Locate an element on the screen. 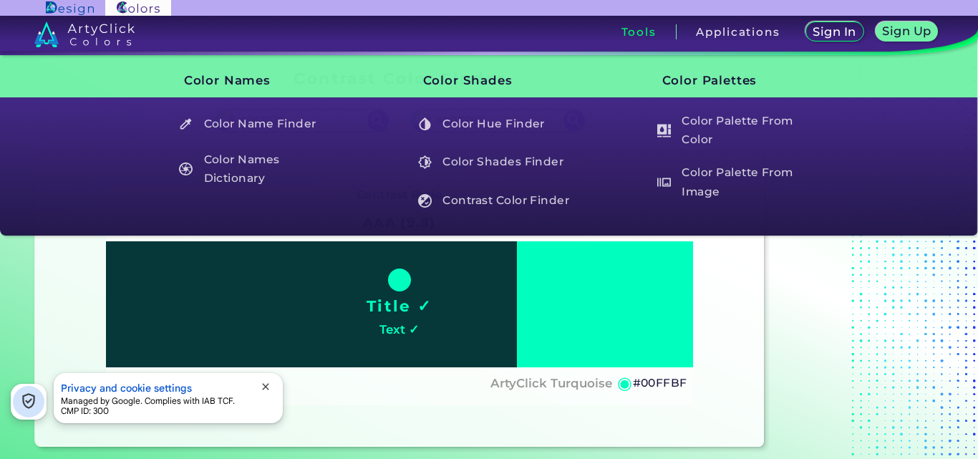 The height and width of the screenshot is (459, 978). h5: Color Hue Finder is located at coordinates (495, 124).